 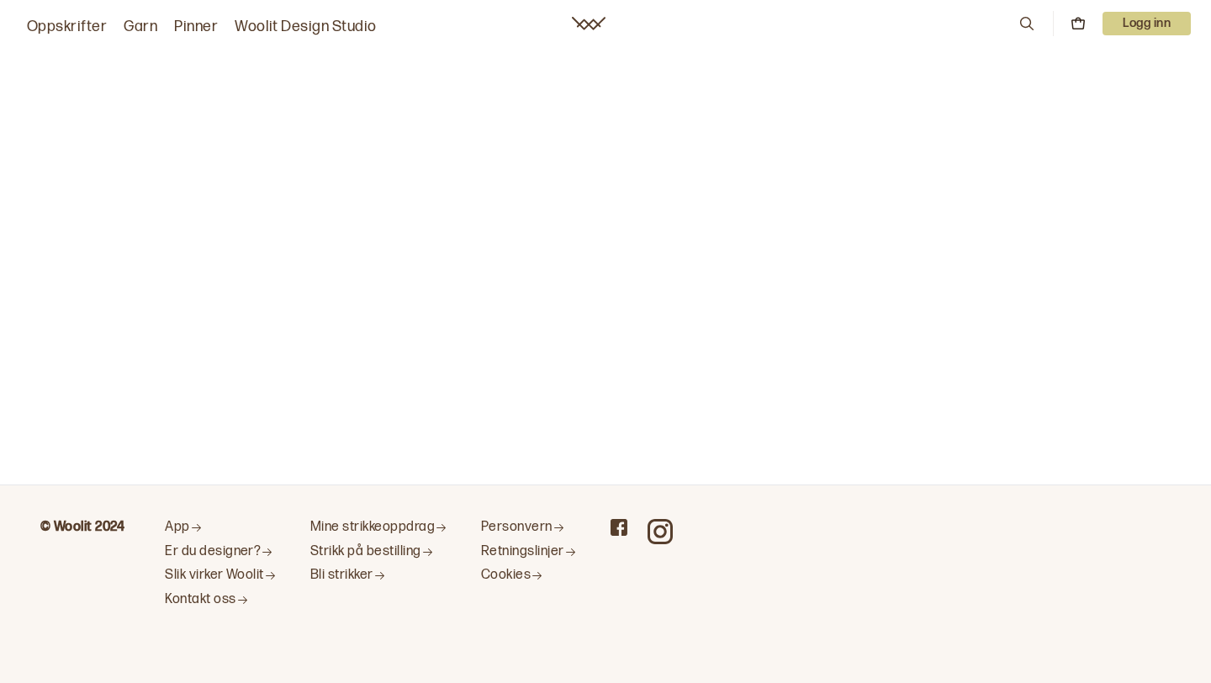 I want to click on a: Woolit on Facebook, so click(x=619, y=527).